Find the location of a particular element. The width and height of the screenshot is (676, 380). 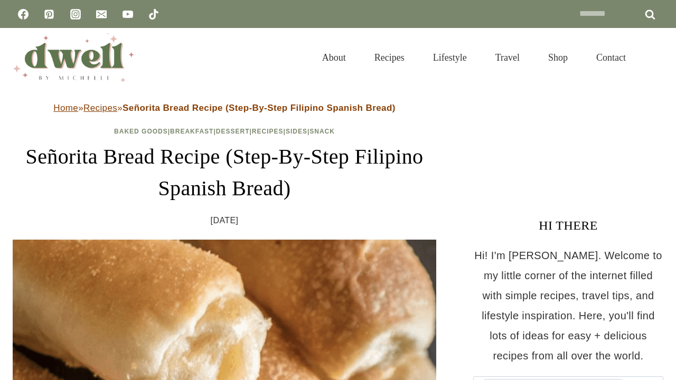

a: Shop is located at coordinates (558, 58).